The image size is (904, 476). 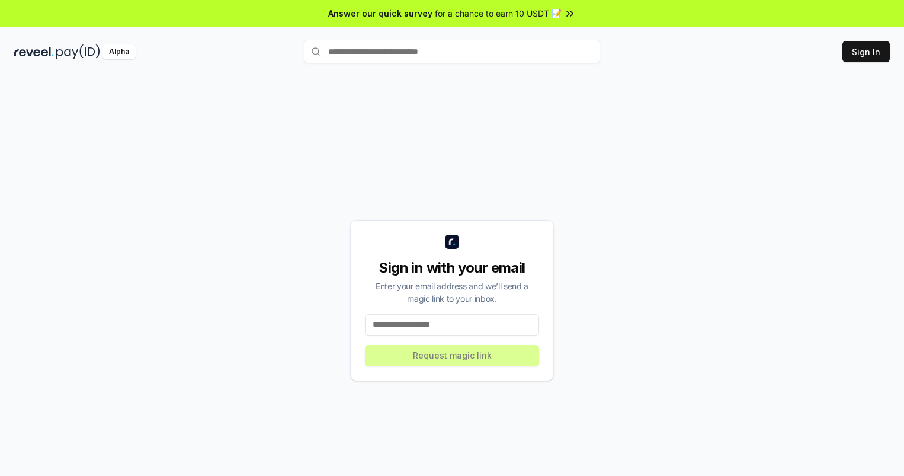 I want to click on span: Answer our quick survey, so click(x=380, y=13).